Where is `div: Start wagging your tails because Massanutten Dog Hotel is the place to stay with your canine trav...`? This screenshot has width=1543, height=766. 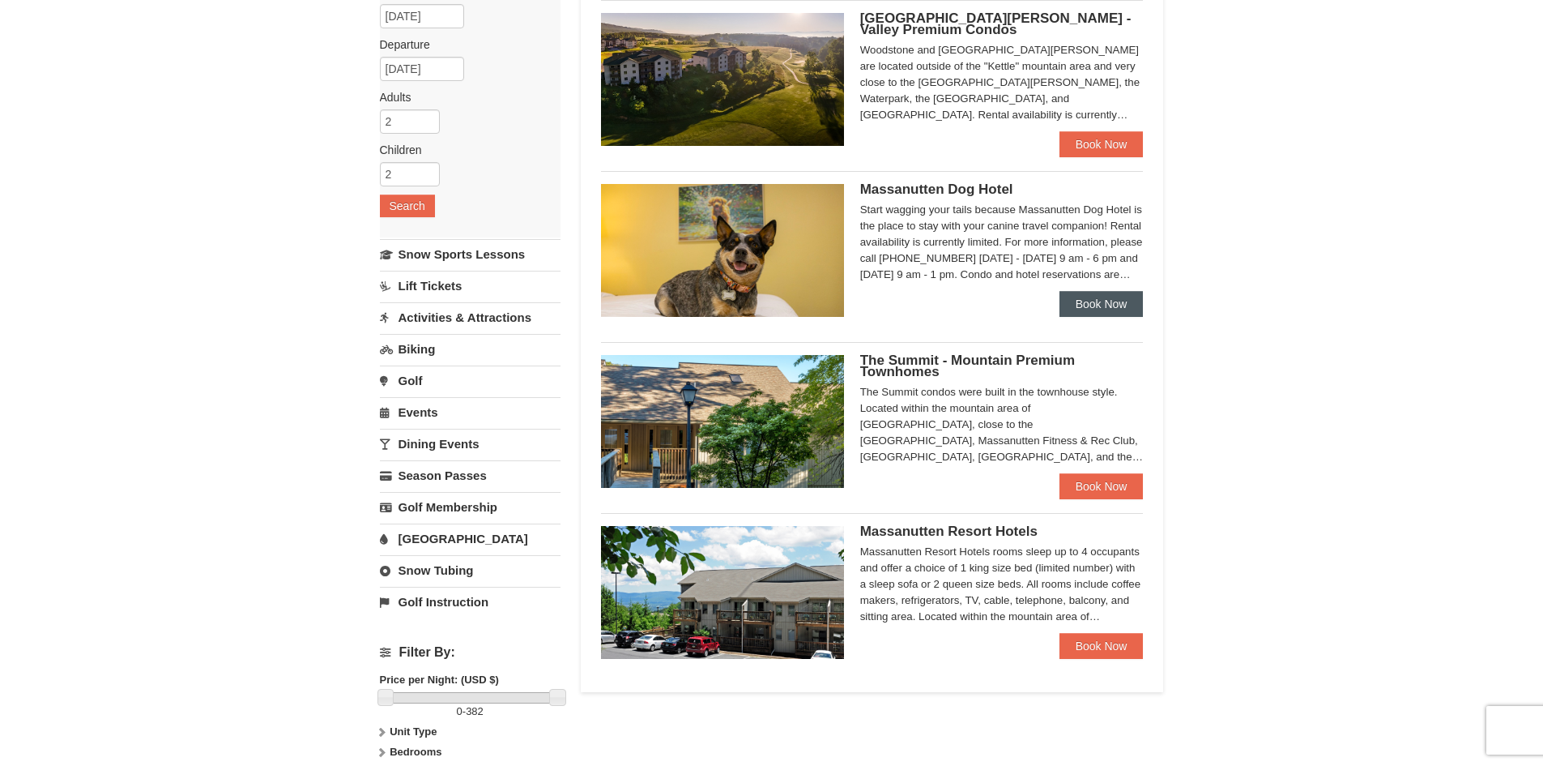
div: Start wagging your tails because Massanutten Dog Hotel is the place to stay with your canine trav... is located at coordinates (1002, 242).